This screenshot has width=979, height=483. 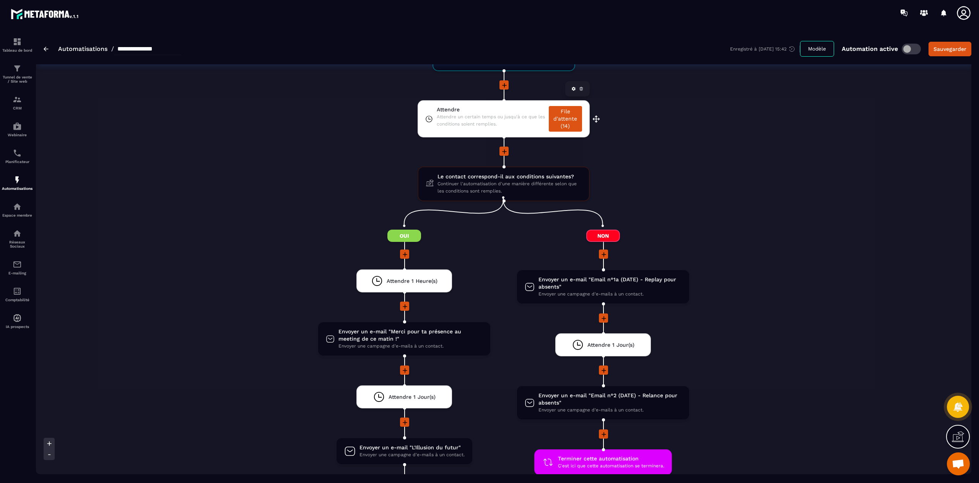 I want to click on span: Envoyer un e-mail "L'Illusion du futur", so click(x=412, y=447).